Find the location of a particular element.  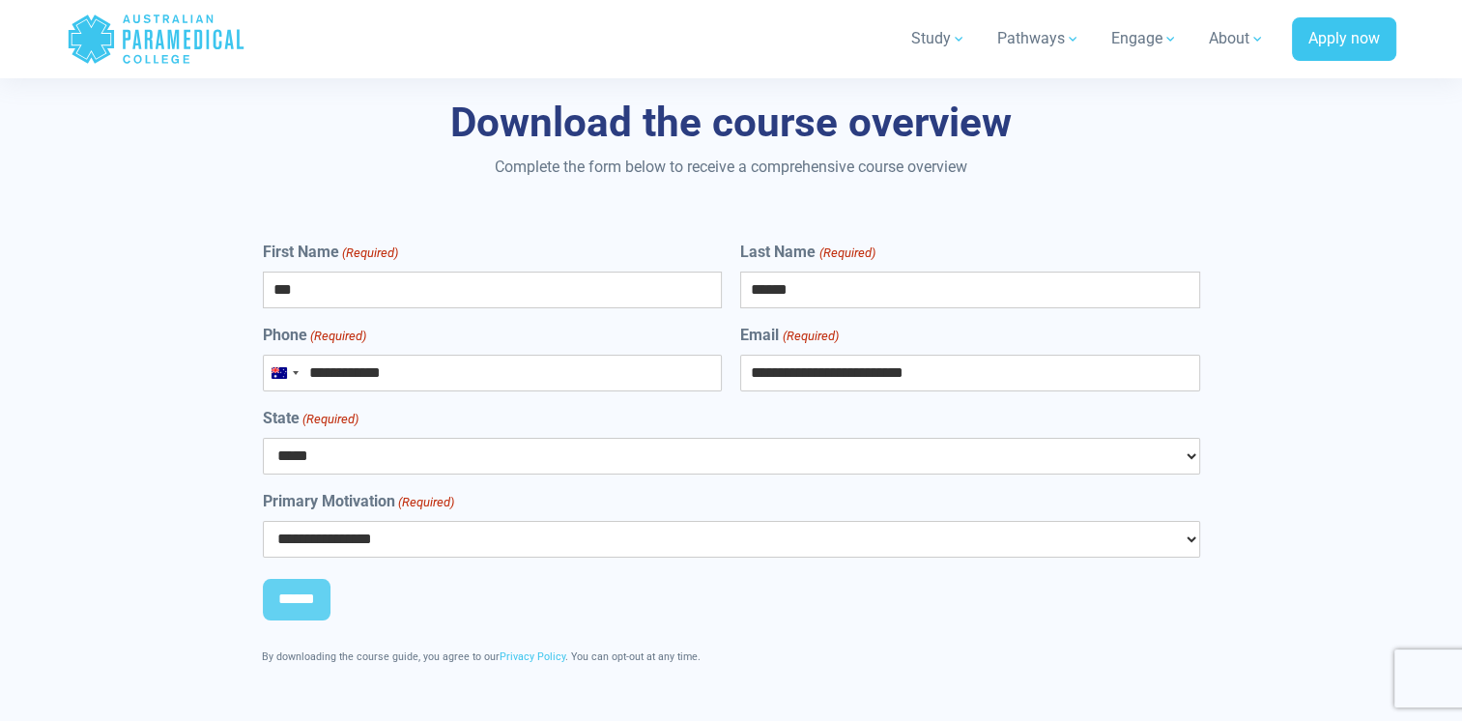

label: Last Name is located at coordinates (807, 252).